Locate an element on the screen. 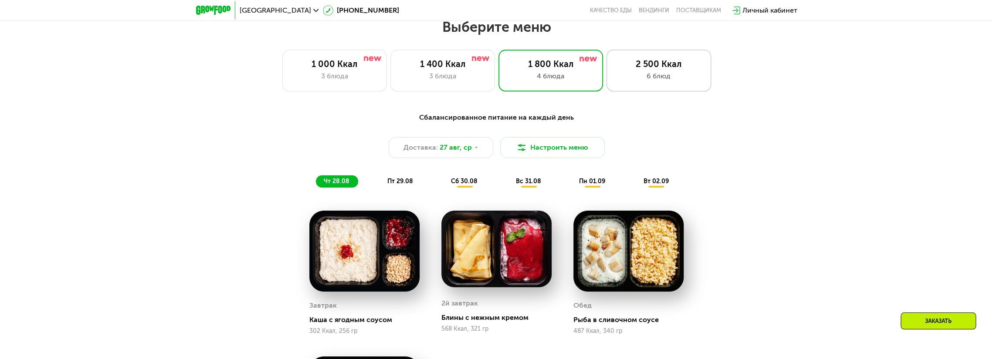  div: 1 800 Ккал is located at coordinates (551, 64).